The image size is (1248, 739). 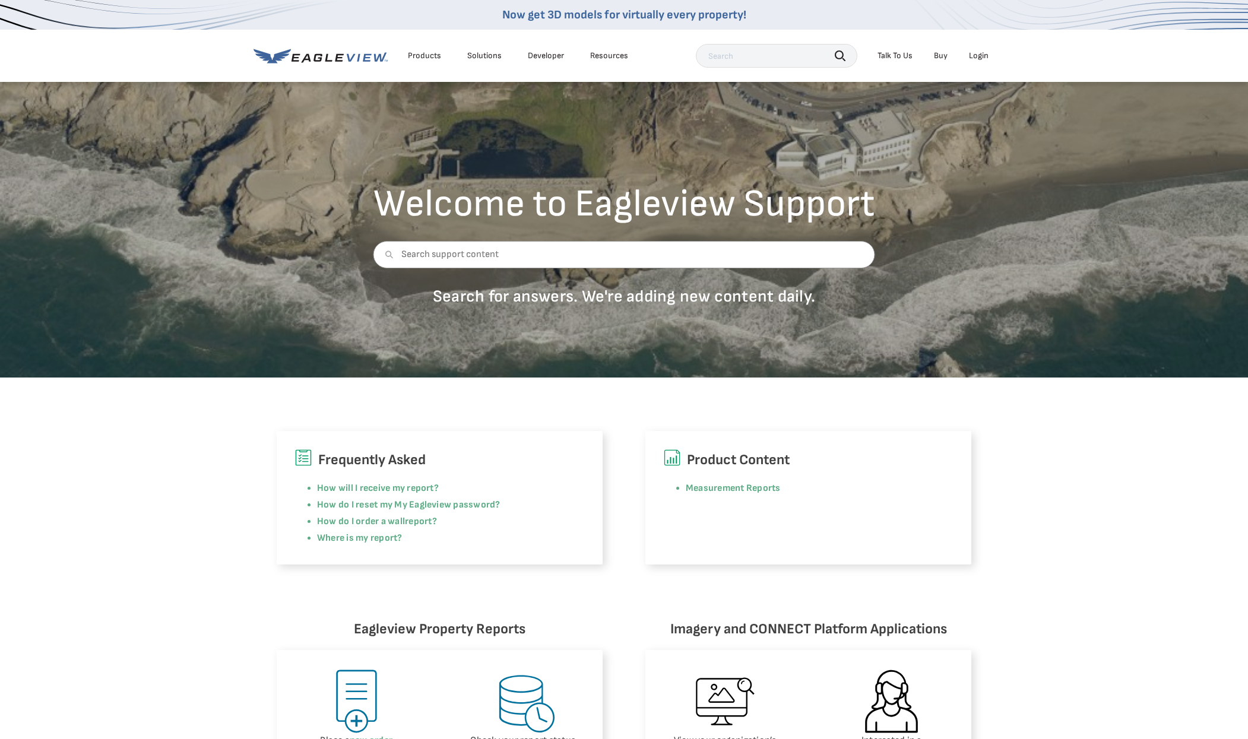 What do you see at coordinates (979, 56) in the screenshot?
I see `div: Login` at bounding box center [979, 56].